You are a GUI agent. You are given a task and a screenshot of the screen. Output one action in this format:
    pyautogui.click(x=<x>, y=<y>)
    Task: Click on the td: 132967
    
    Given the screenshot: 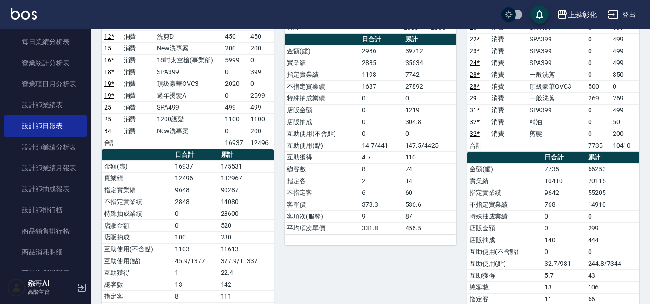 What is the action you would take?
    pyautogui.click(x=246, y=178)
    